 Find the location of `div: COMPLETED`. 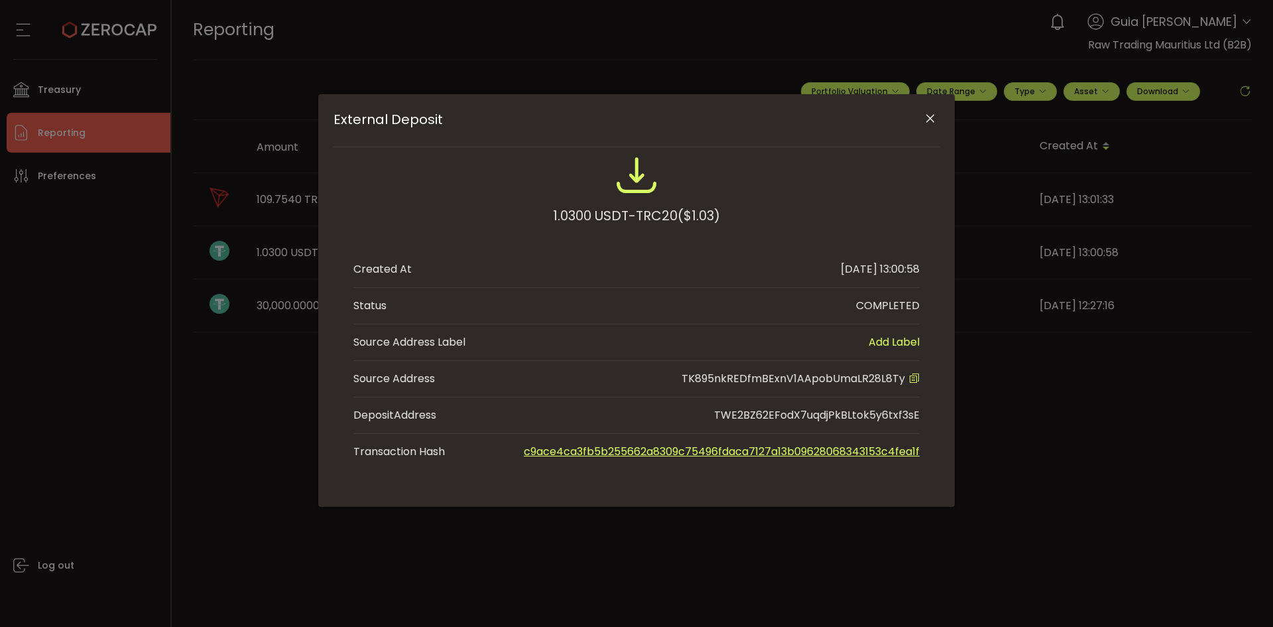

div: COMPLETED is located at coordinates (888, 306).